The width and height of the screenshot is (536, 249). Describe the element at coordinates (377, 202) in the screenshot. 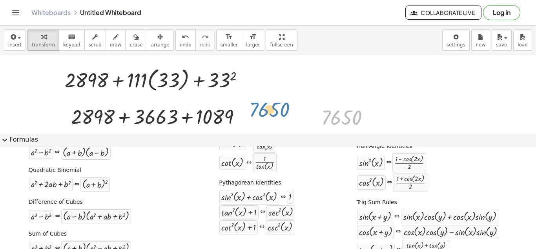

I see `label: Trig Sum Rules` at that location.